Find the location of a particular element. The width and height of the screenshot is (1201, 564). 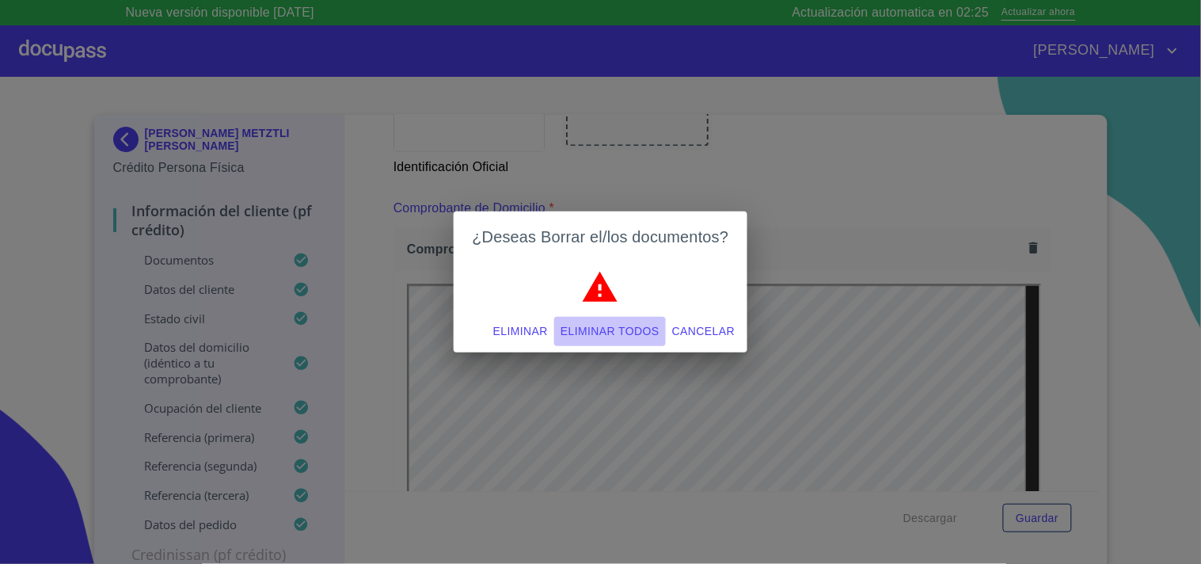

button: Cancelar is located at coordinates (703, 331).